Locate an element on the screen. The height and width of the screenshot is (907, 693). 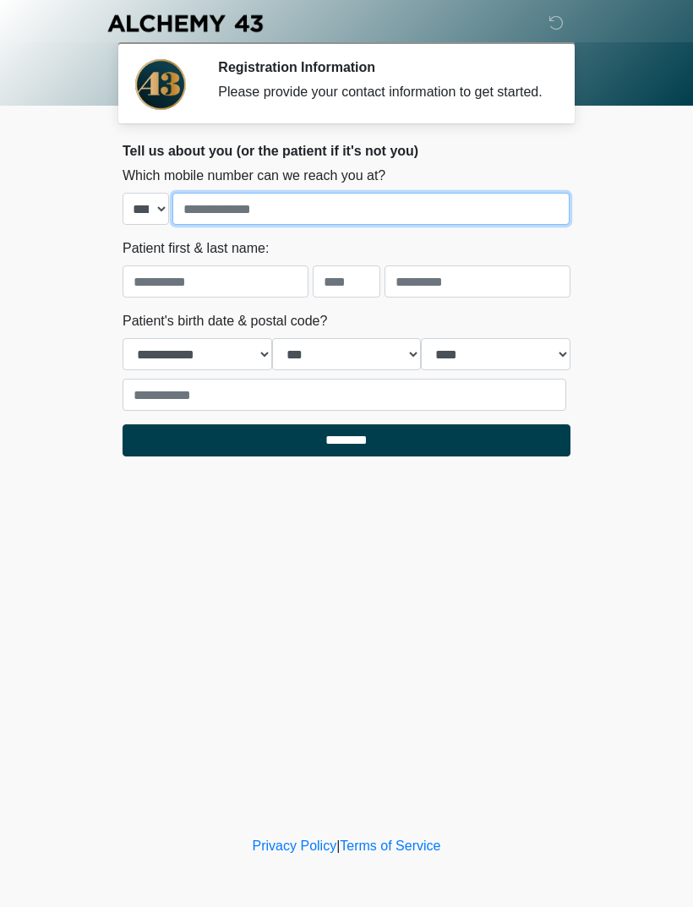
a: Terms of Service is located at coordinates (390, 845).